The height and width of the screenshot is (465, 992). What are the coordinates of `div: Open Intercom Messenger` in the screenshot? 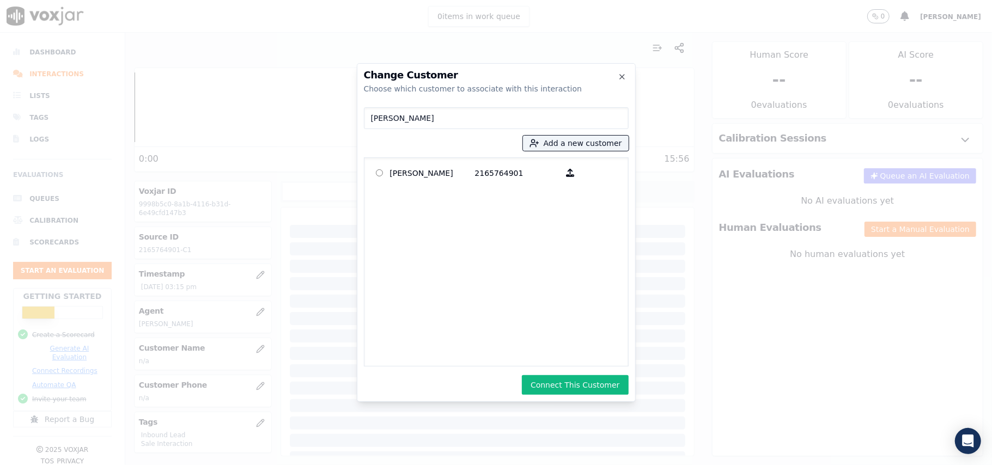 It's located at (968, 441).